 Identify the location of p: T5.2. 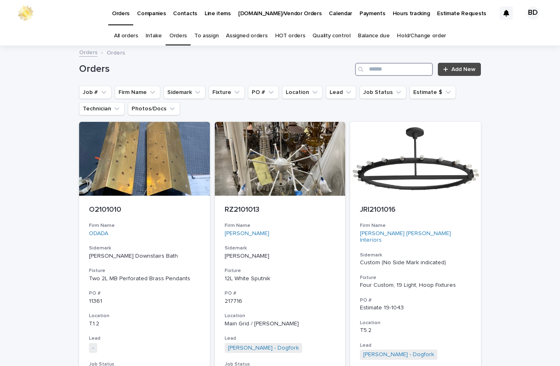
(415, 330).